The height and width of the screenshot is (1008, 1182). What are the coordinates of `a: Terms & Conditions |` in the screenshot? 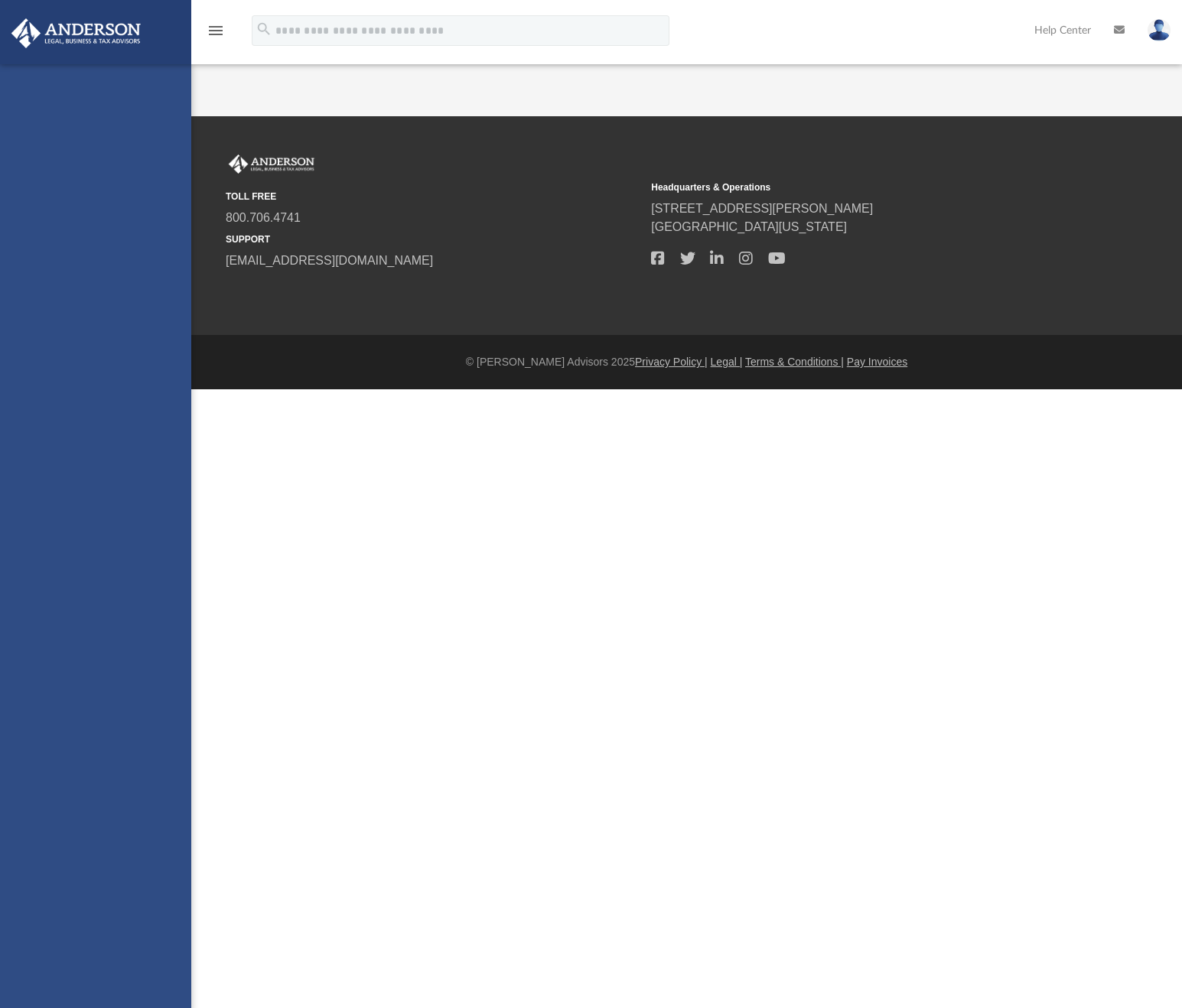 It's located at (794, 362).